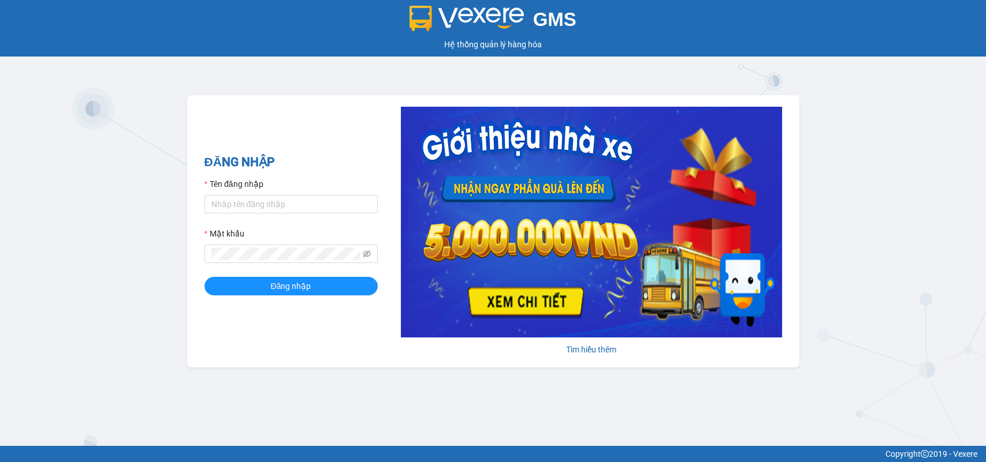 The width and height of the screenshot is (986, 462). I want to click on div: Hệ thống quản lý hàng hóa, so click(492, 44).